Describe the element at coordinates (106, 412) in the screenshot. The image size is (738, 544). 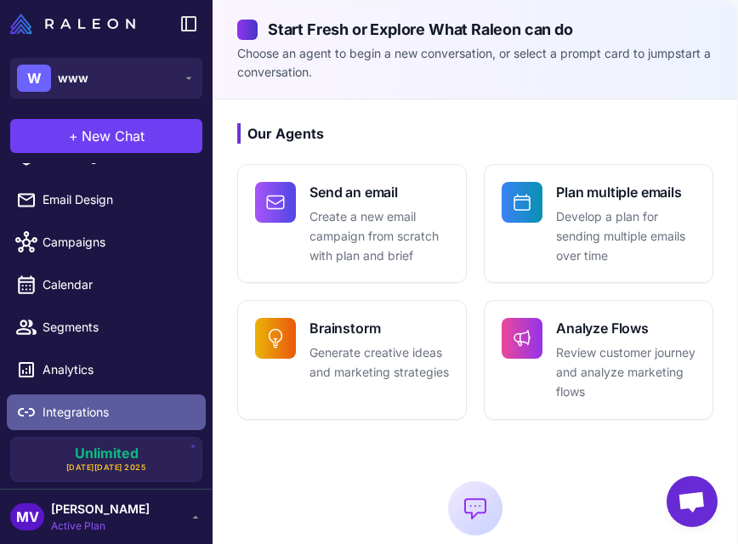
I see `a: Integrations` at that location.